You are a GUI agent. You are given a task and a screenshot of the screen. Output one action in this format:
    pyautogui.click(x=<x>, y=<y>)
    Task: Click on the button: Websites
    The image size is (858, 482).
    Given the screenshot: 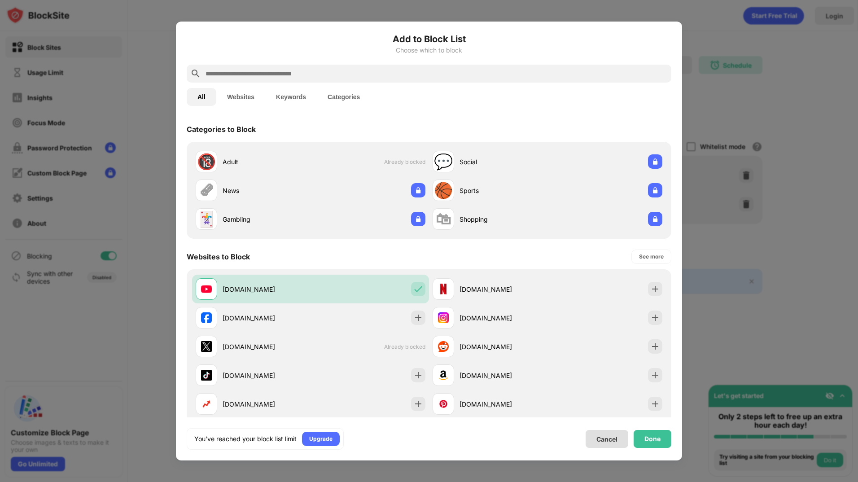 What is the action you would take?
    pyautogui.click(x=241, y=97)
    